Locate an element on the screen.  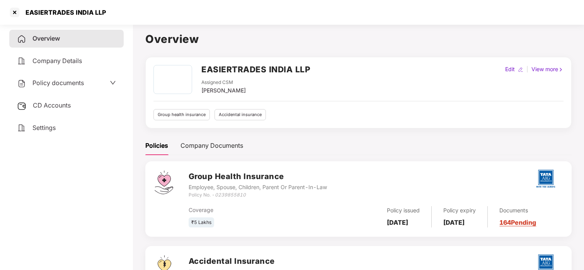
img: tatag.png is located at coordinates (546, 179).